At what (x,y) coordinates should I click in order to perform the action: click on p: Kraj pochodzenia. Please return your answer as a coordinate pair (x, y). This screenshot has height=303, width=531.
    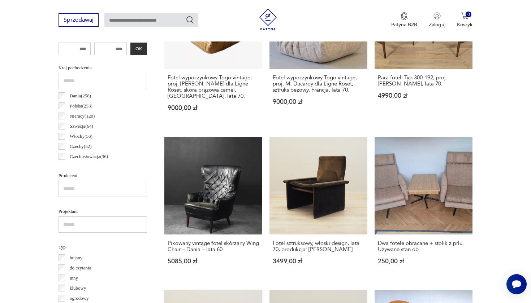
    Looking at the image, I should click on (103, 68).